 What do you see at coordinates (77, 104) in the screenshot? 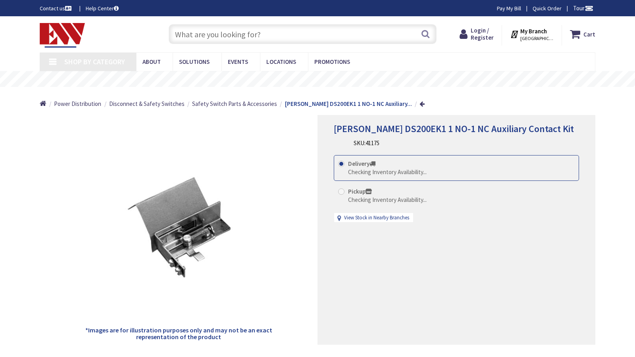
I see `span: Power Distribution` at bounding box center [77, 104].